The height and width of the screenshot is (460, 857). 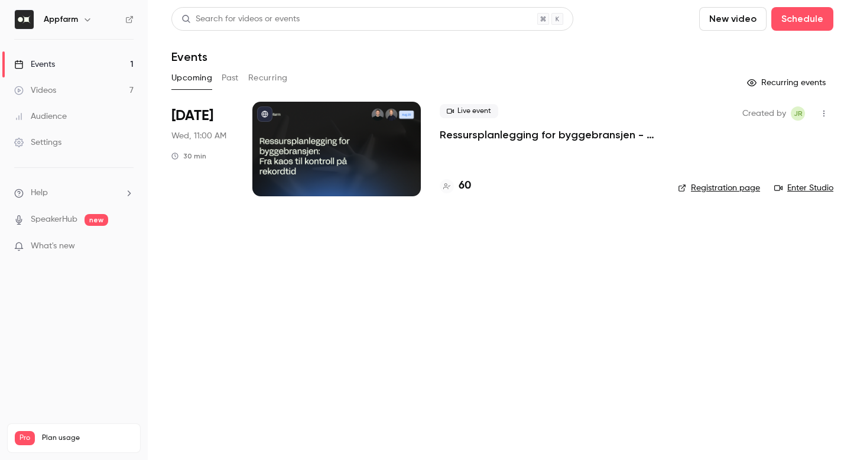 I want to click on span: Wed, 11:00 AM, so click(x=199, y=136).